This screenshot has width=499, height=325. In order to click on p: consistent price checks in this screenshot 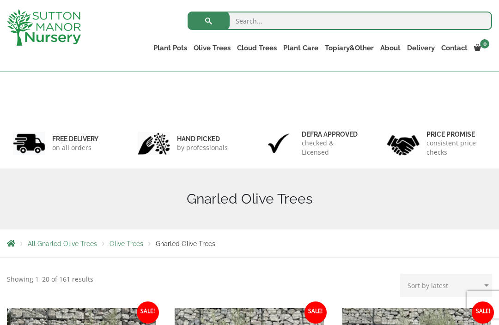, I will do `click(456, 148)`.